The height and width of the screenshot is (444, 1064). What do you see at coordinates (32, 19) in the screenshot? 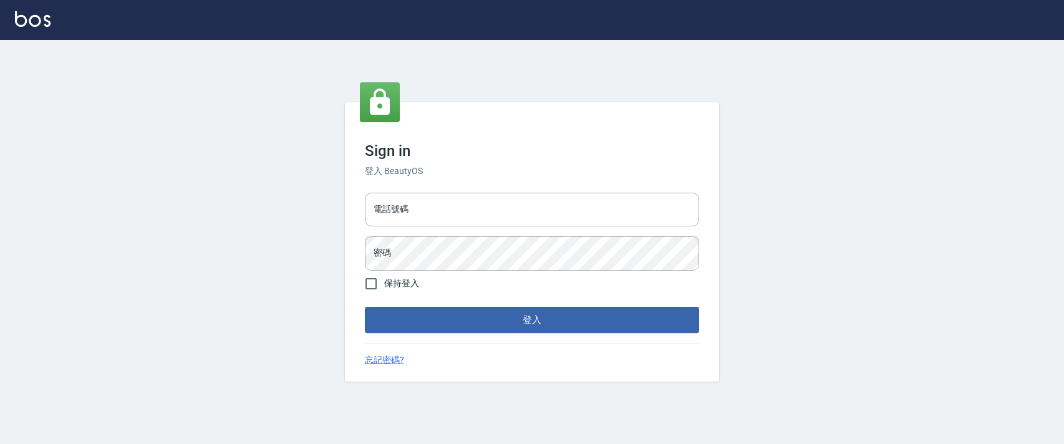
I see `img: Logo` at bounding box center [32, 19].